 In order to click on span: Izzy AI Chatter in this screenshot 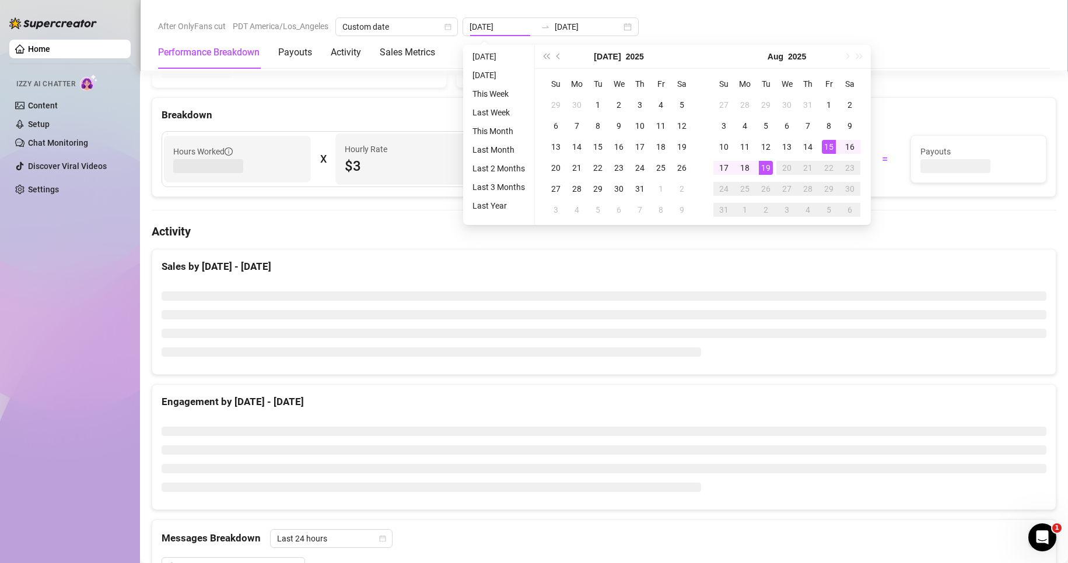, I will do `click(45, 84)`.